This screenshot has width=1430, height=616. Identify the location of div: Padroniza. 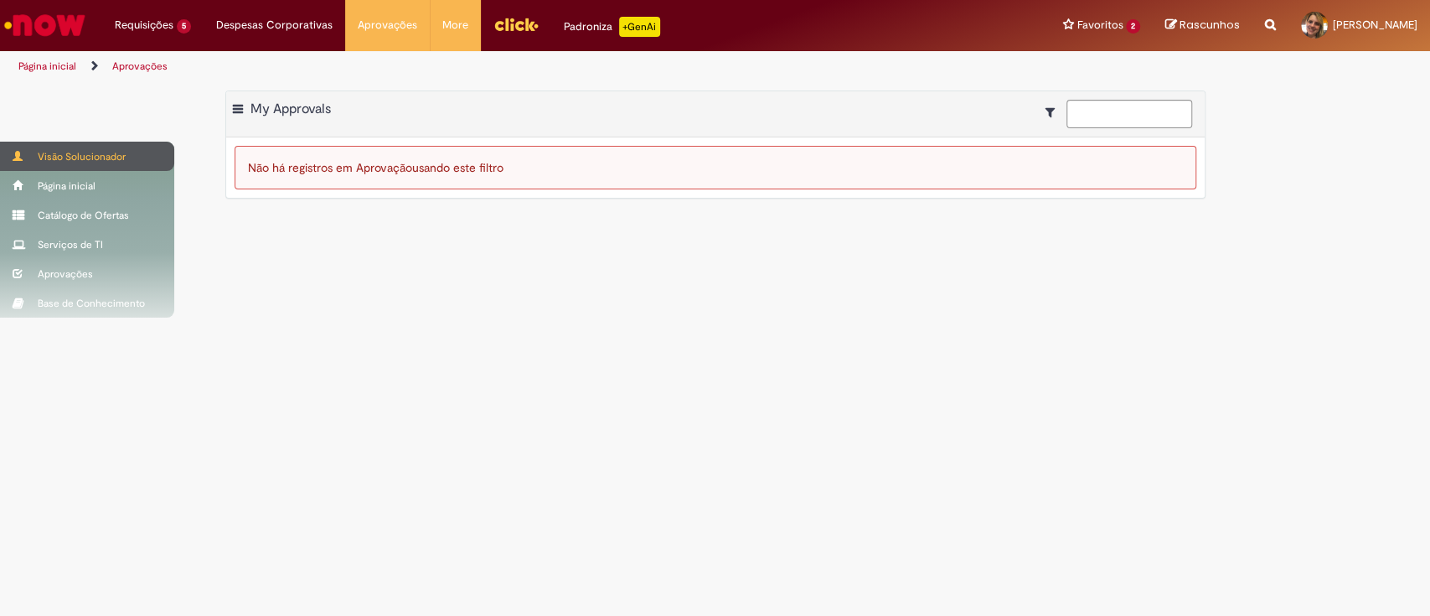
(612, 27).